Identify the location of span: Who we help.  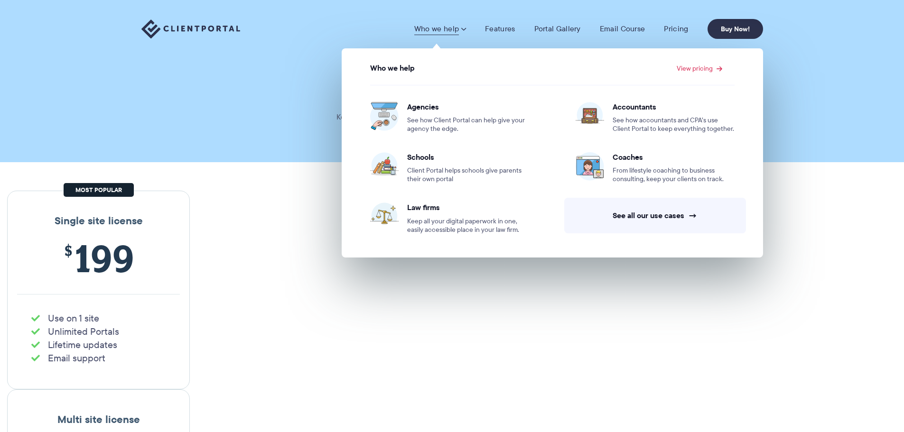
(392, 68).